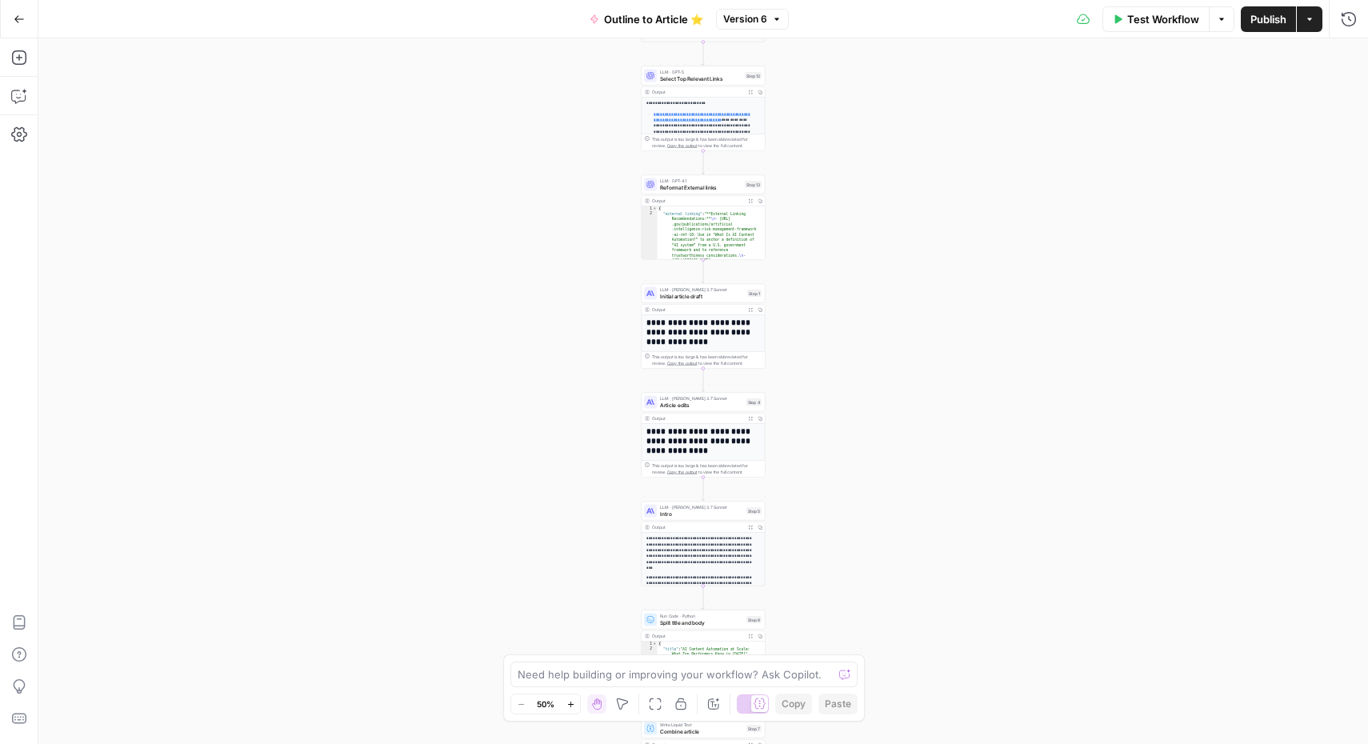 Image resolution: width=1368 pixels, height=744 pixels. I want to click on div: Step 1, so click(755, 293).